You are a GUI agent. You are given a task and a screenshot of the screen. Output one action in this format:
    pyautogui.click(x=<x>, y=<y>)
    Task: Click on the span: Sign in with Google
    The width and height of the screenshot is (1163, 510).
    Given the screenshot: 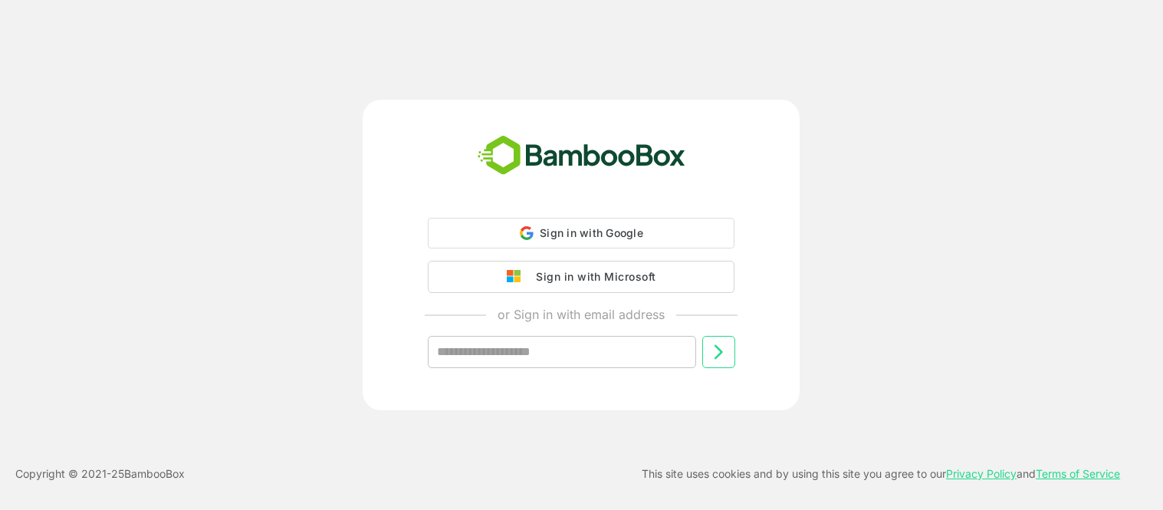 What is the action you would take?
    pyautogui.click(x=591, y=232)
    